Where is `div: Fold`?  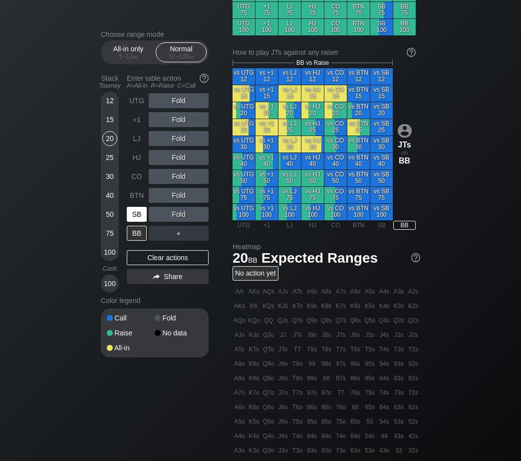 div: Fold is located at coordinates (179, 101).